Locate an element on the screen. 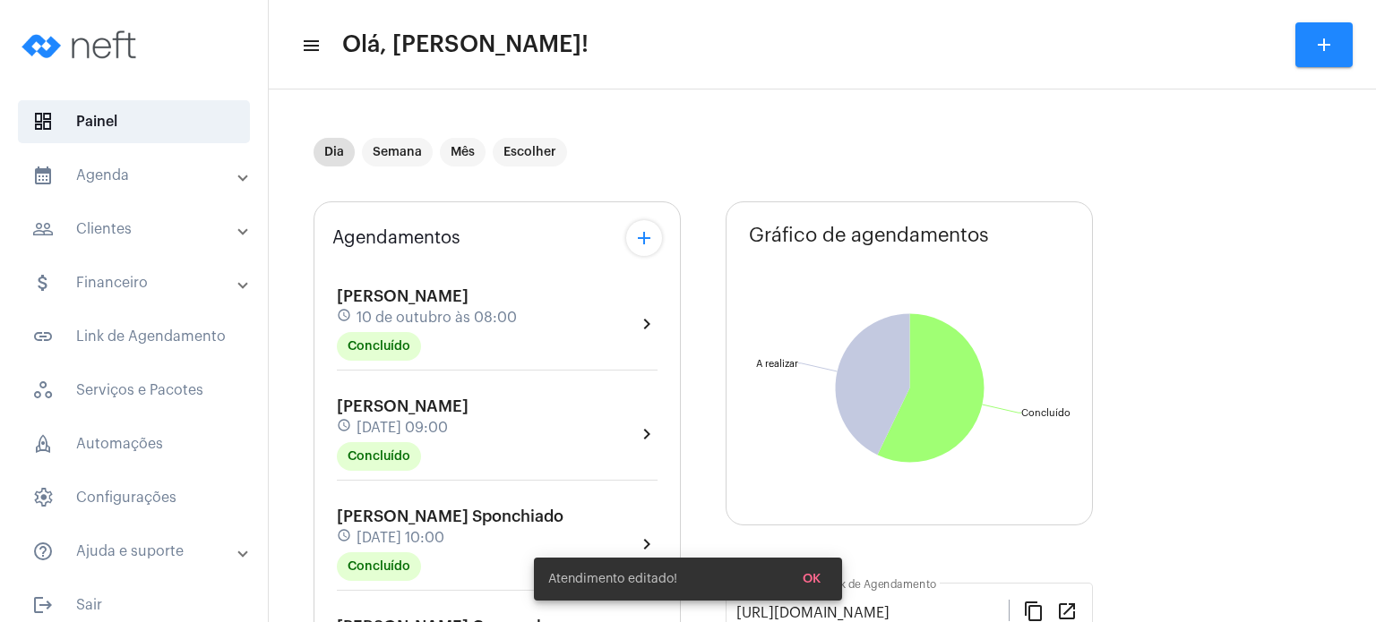 The image size is (1376, 622). mat-icon: content_copy is located at coordinates (1033, 611).